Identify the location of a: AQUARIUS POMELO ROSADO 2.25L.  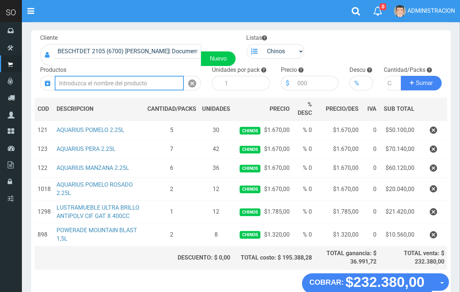
(94, 189).